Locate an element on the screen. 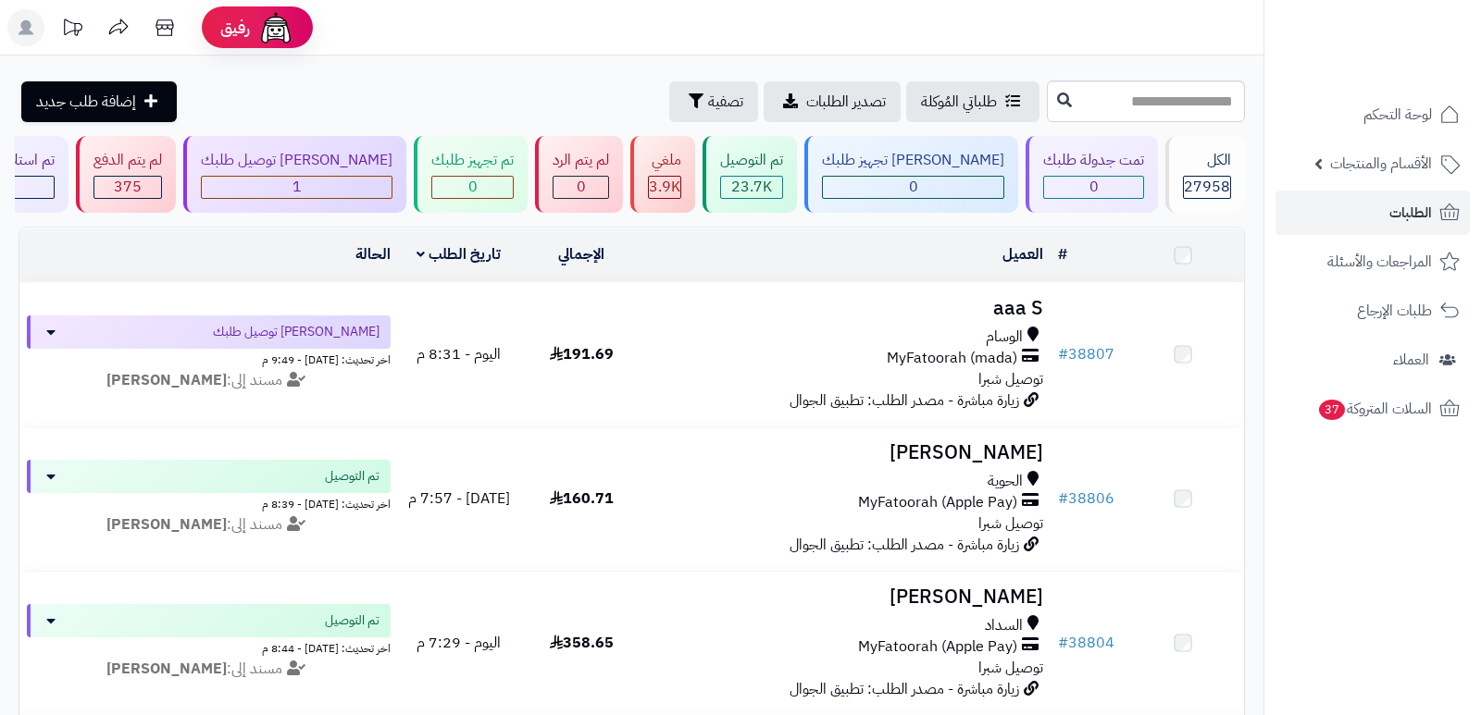 The width and height of the screenshot is (1481, 715). a: تم تجهيز طلبك 0 is located at coordinates (470, 174).